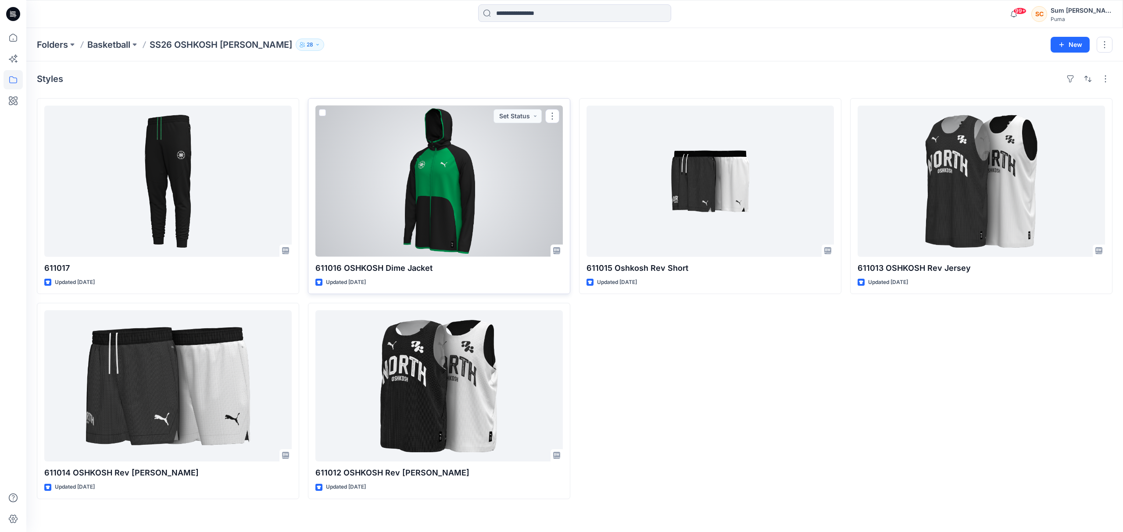 Image resolution: width=1123 pixels, height=532 pixels. Describe the element at coordinates (168, 181) in the screenshot. I see `a: 611017` at that location.